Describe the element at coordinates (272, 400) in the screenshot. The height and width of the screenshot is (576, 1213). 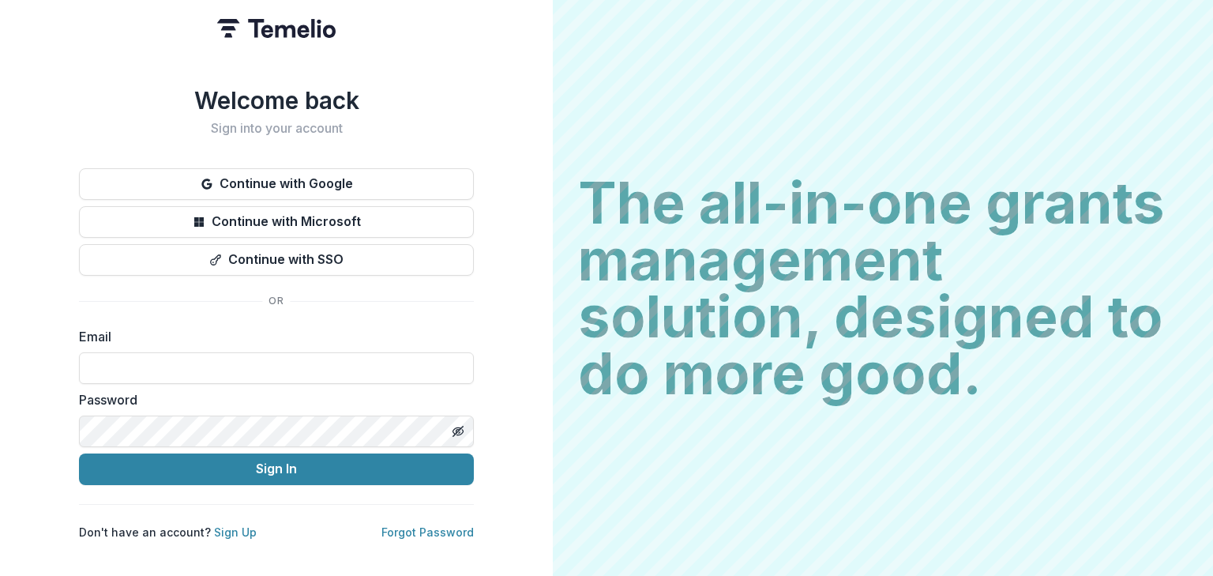
I see `label: Password` at that location.